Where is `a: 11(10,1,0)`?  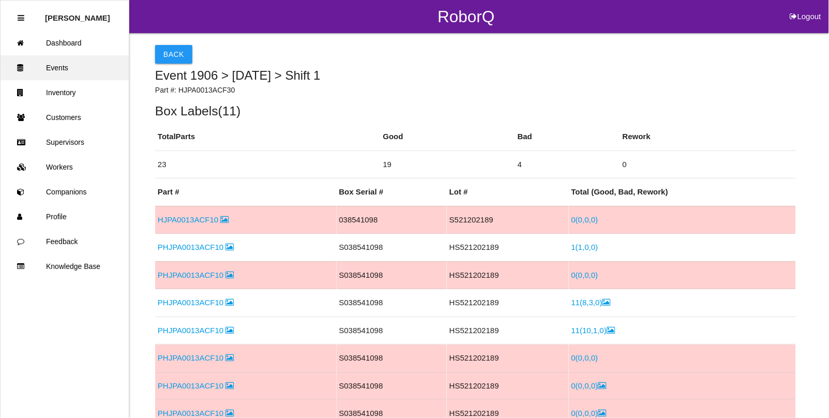 a: 11(10,1,0) is located at coordinates (593, 330).